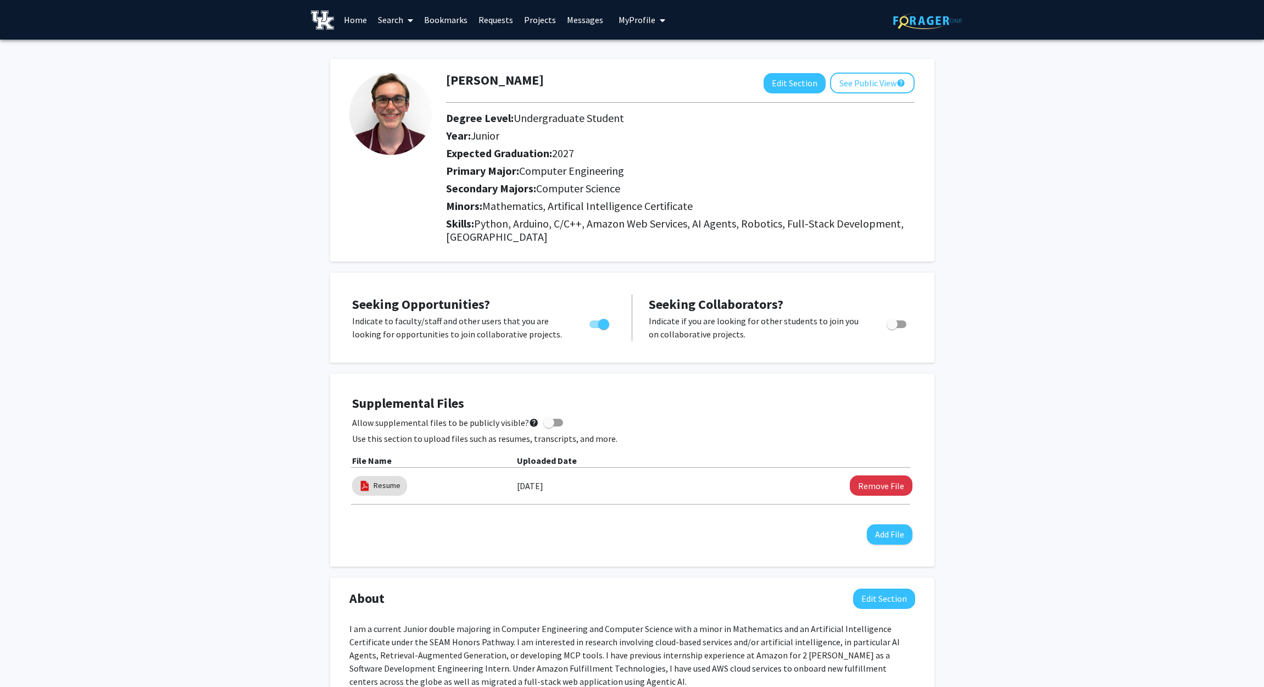 Image resolution: width=1264 pixels, height=687 pixels. Describe the element at coordinates (680, 206) in the screenshot. I see `h2: Minors:` at that location.